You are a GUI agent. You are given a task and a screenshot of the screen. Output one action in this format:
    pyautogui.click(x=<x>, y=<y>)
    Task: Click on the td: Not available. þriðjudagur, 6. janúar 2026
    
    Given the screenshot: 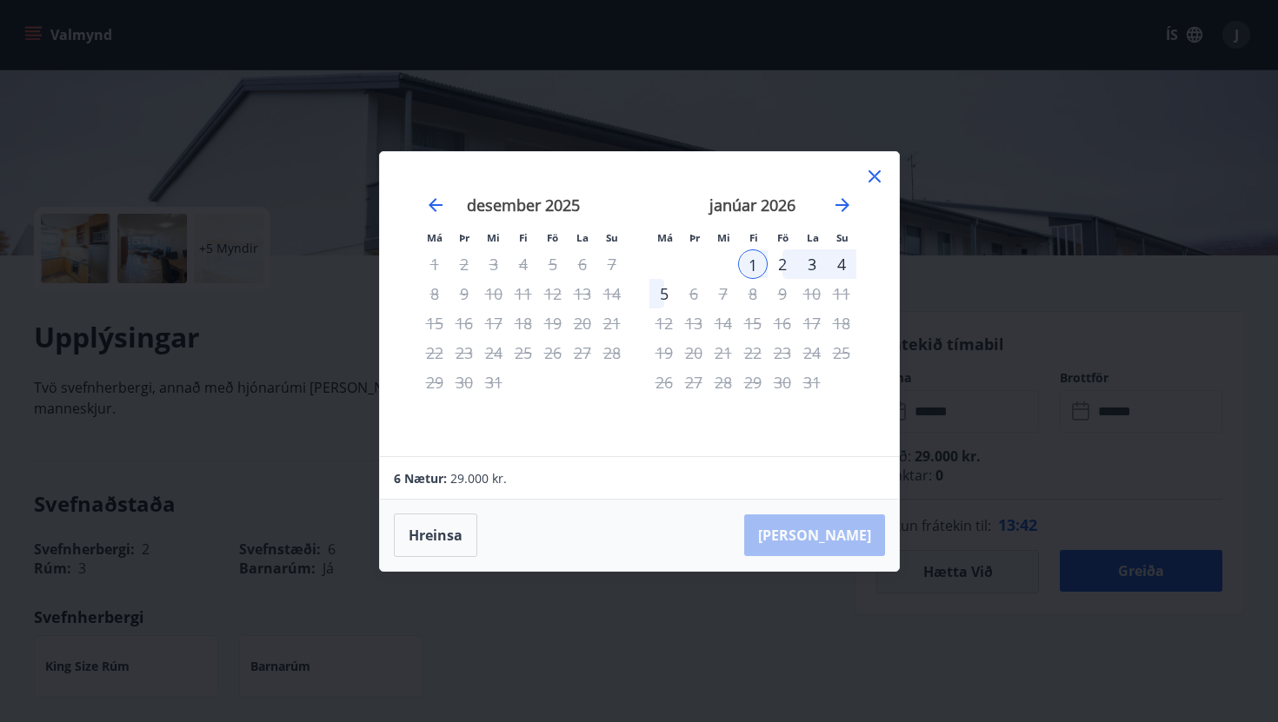 What is the action you would take?
    pyautogui.click(x=694, y=294)
    